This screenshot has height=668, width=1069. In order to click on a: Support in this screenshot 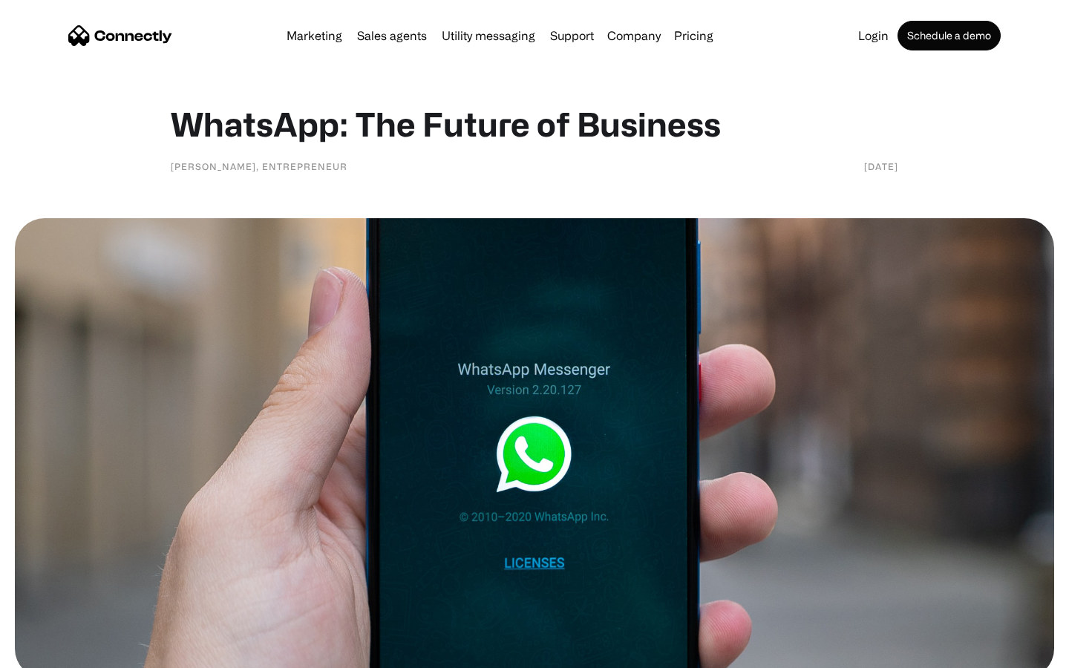, I will do `click(571, 36)`.